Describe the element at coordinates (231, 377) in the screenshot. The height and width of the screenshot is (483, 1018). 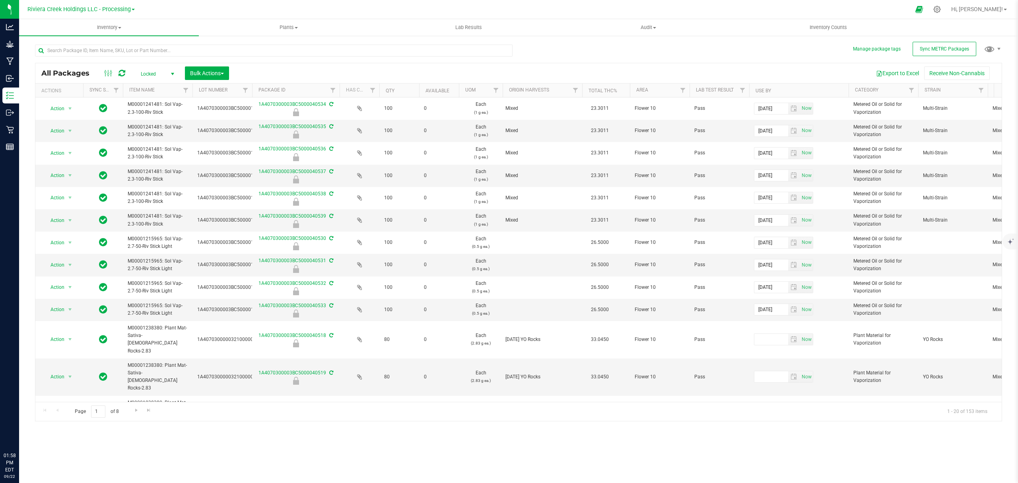
I see `span: 1A4070300000321000001226` at that location.